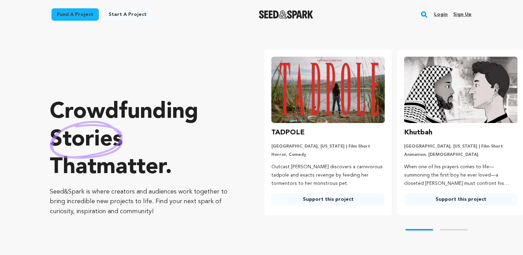  I want to click on a: Login, so click(440, 15).